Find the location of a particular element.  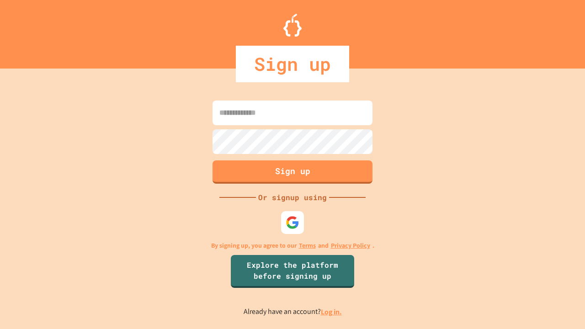

p: By signing up, you agree to our and . is located at coordinates (292, 245).